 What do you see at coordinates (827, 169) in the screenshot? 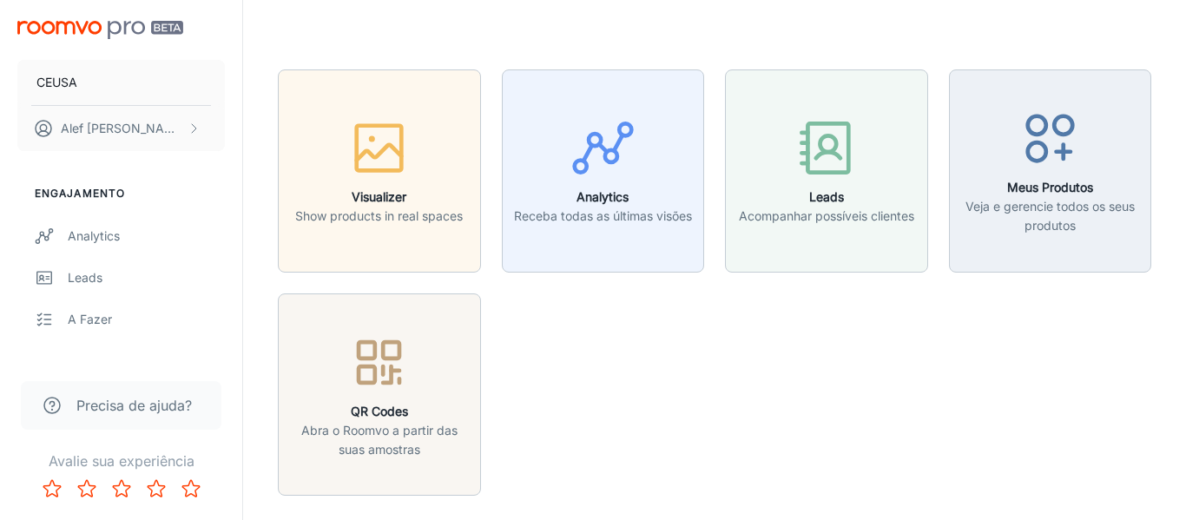
I see `a: LeadsAcompanhar possíveis clientes` at bounding box center [827, 169].